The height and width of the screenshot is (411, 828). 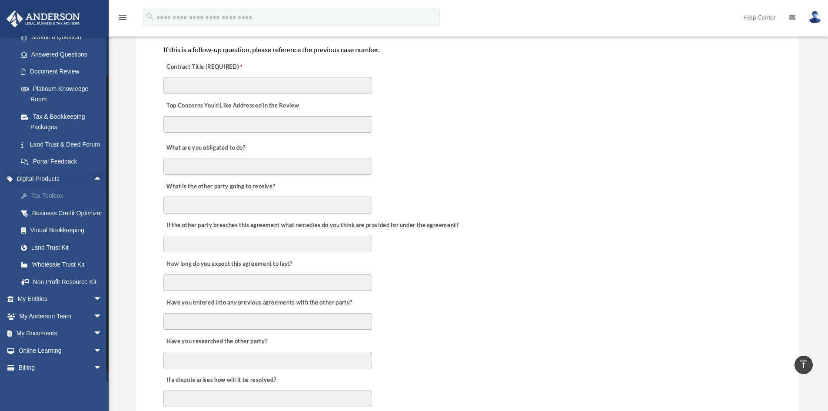 What do you see at coordinates (67, 264) in the screenshot?
I see `div: Wholesale Trust Kit` at bounding box center [67, 264].